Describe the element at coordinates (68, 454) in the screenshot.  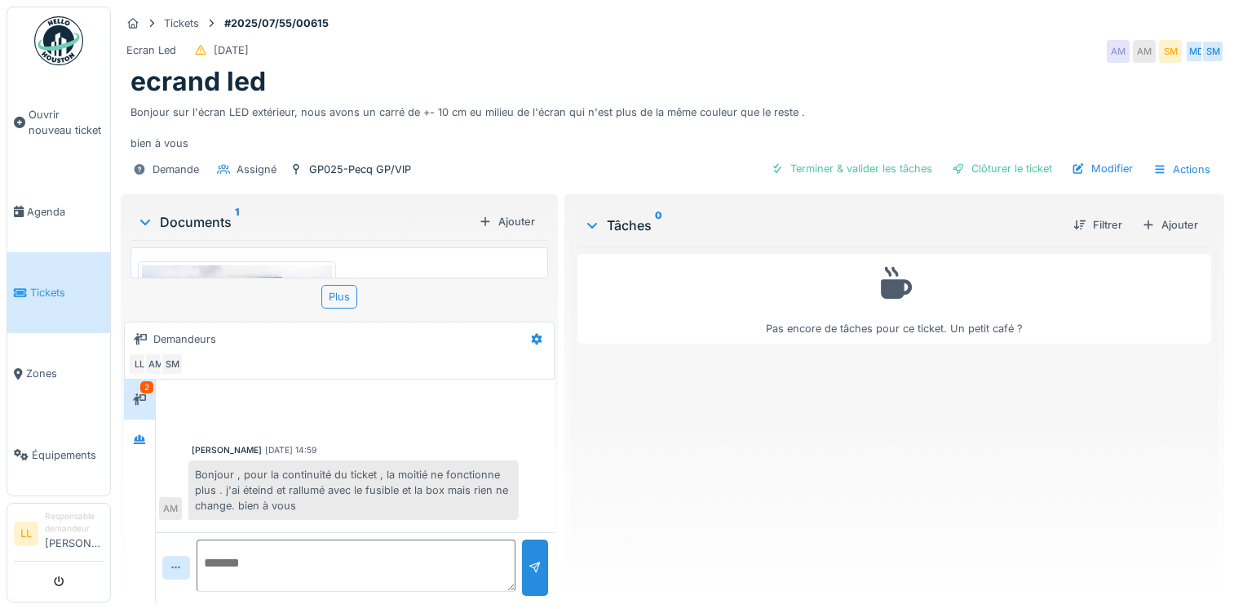
I see `span: Équipements` at that location.